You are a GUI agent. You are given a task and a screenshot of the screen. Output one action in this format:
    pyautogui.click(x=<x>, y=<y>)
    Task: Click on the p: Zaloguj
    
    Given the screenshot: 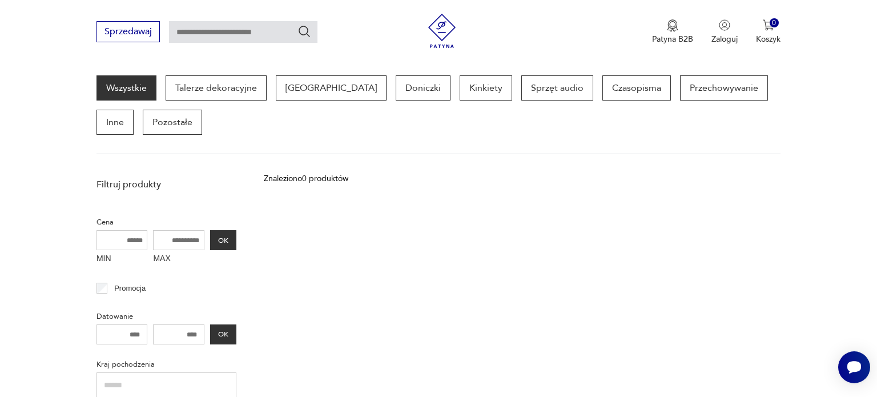 What is the action you would take?
    pyautogui.click(x=724, y=39)
    